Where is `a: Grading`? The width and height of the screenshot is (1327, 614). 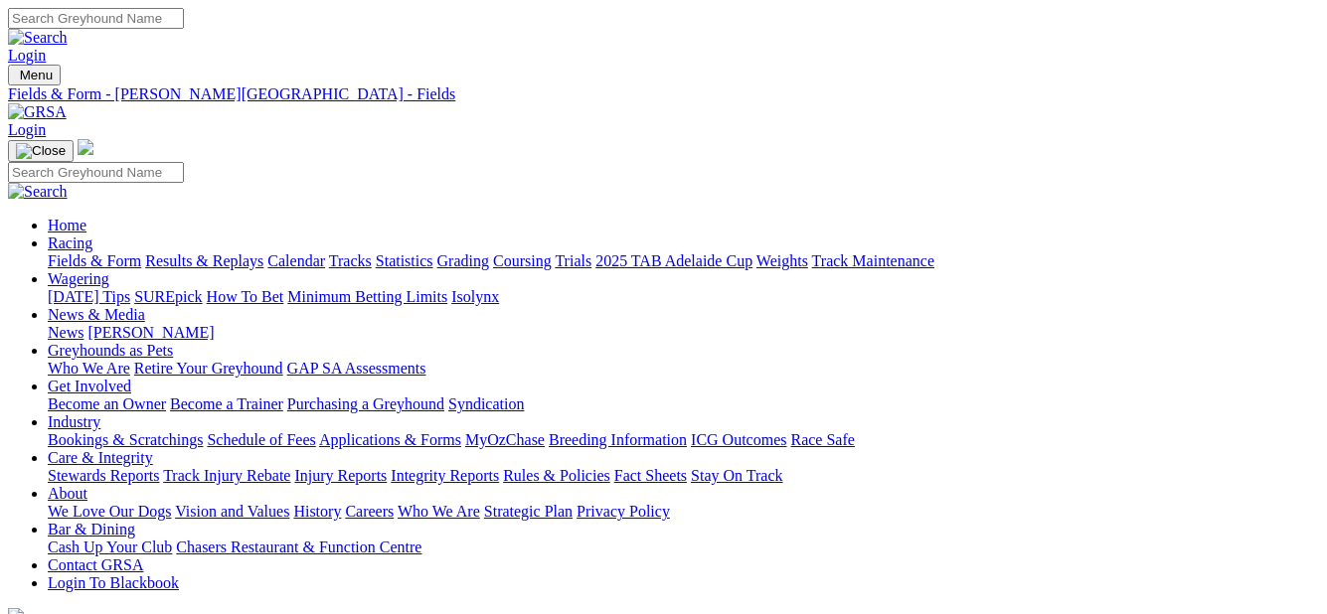
a: Grading is located at coordinates (463, 260).